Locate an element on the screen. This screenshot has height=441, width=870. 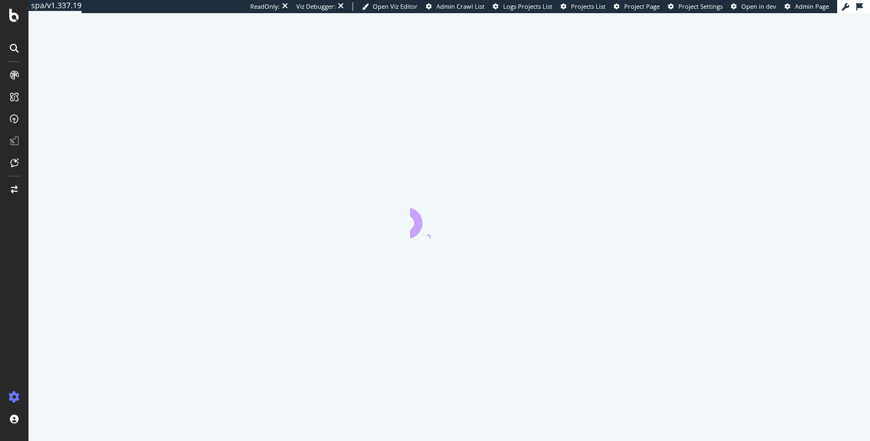
div: animation is located at coordinates (450, 219).